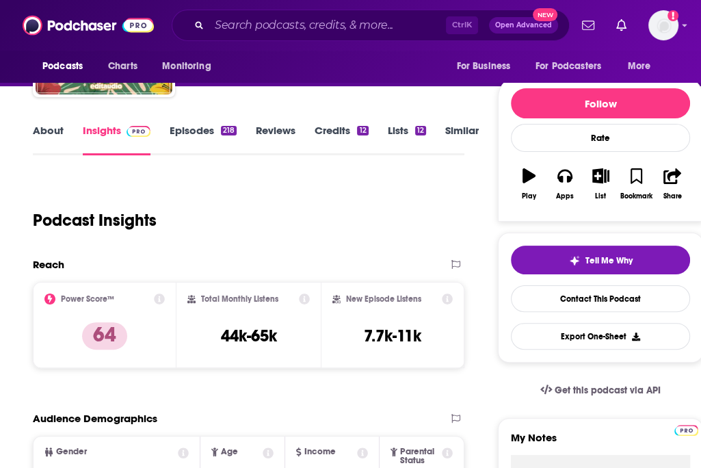 This screenshot has width=701, height=468. I want to click on input: Search podcasts, credits, & more..., so click(328, 25).